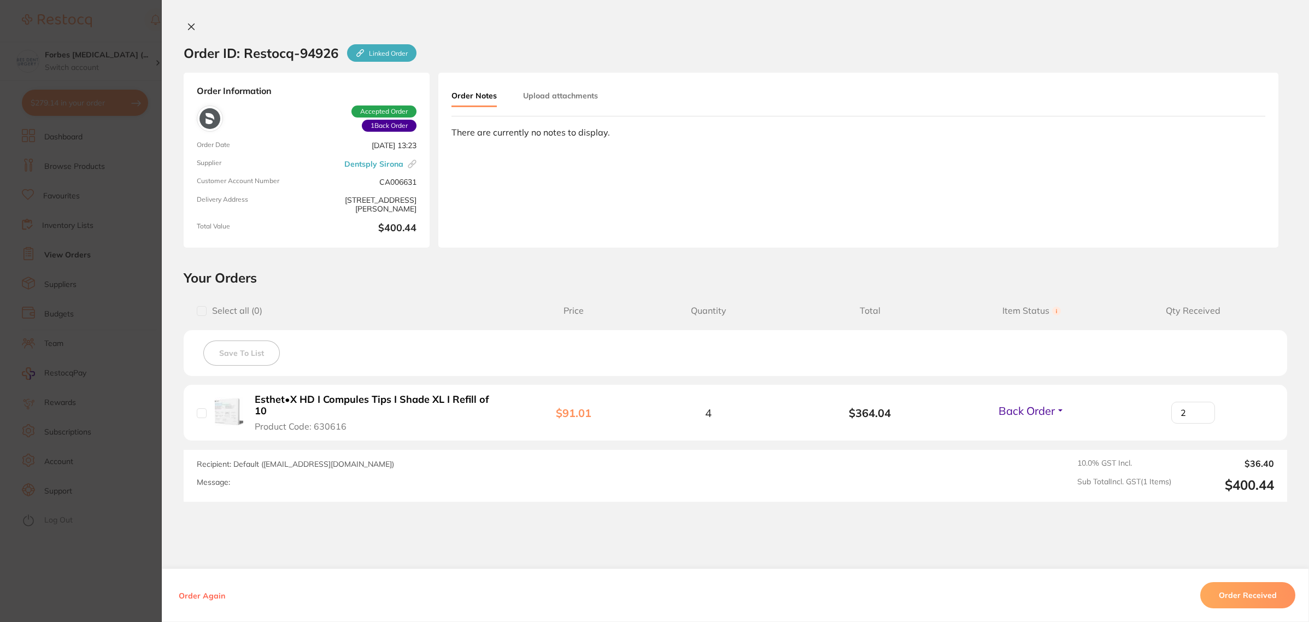 The width and height of the screenshot is (1309, 622). Describe the element at coordinates (389, 126) in the screenshot. I see `span: Back orders` at that location.